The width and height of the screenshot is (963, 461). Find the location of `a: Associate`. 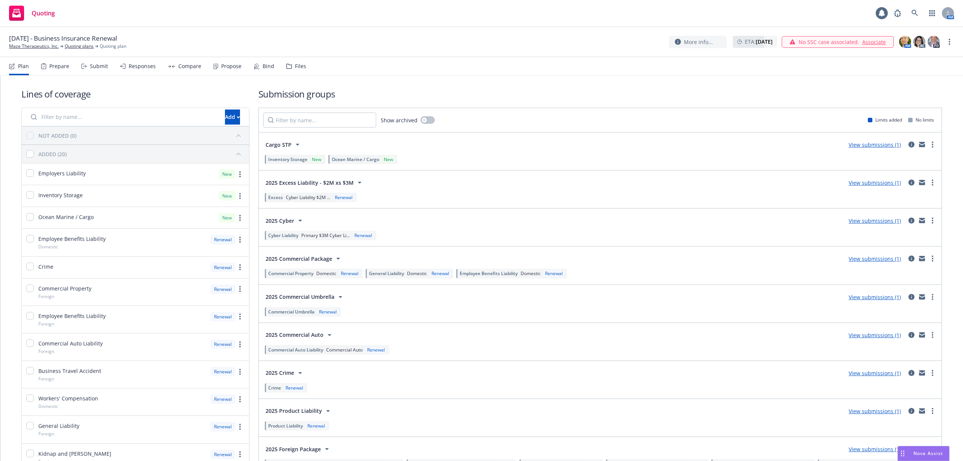

a: Associate is located at coordinates (874, 42).